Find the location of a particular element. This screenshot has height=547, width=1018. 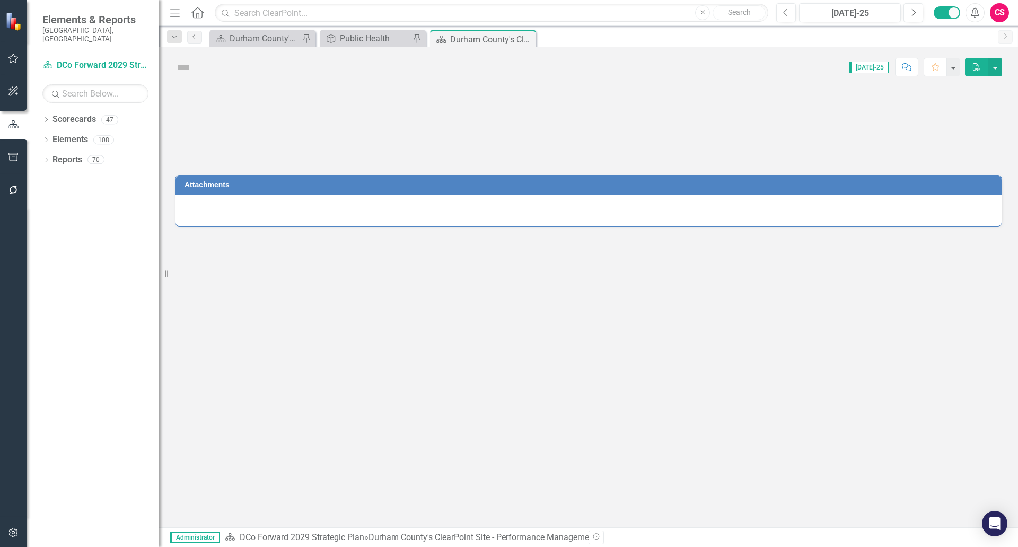

button: Search is located at coordinates (739, 13).